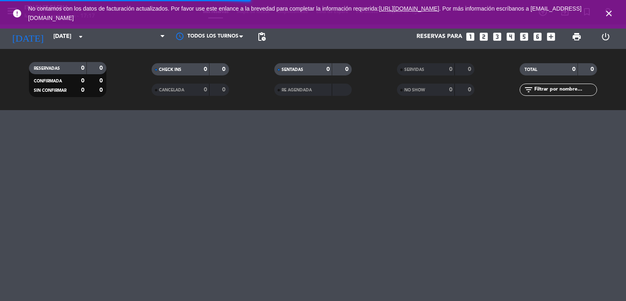  Describe the element at coordinates (511, 37) in the screenshot. I see `i: looks_4` at that location.